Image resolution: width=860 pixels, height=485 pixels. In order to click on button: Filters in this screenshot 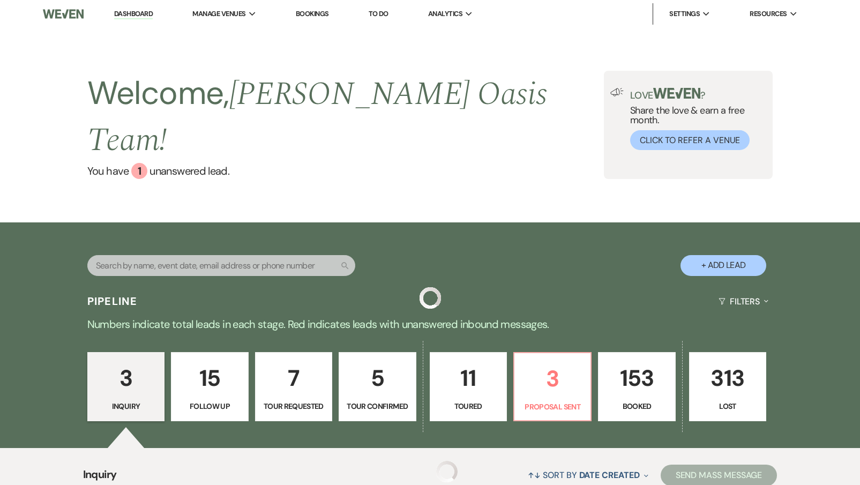, I will do `click(743, 301)`.